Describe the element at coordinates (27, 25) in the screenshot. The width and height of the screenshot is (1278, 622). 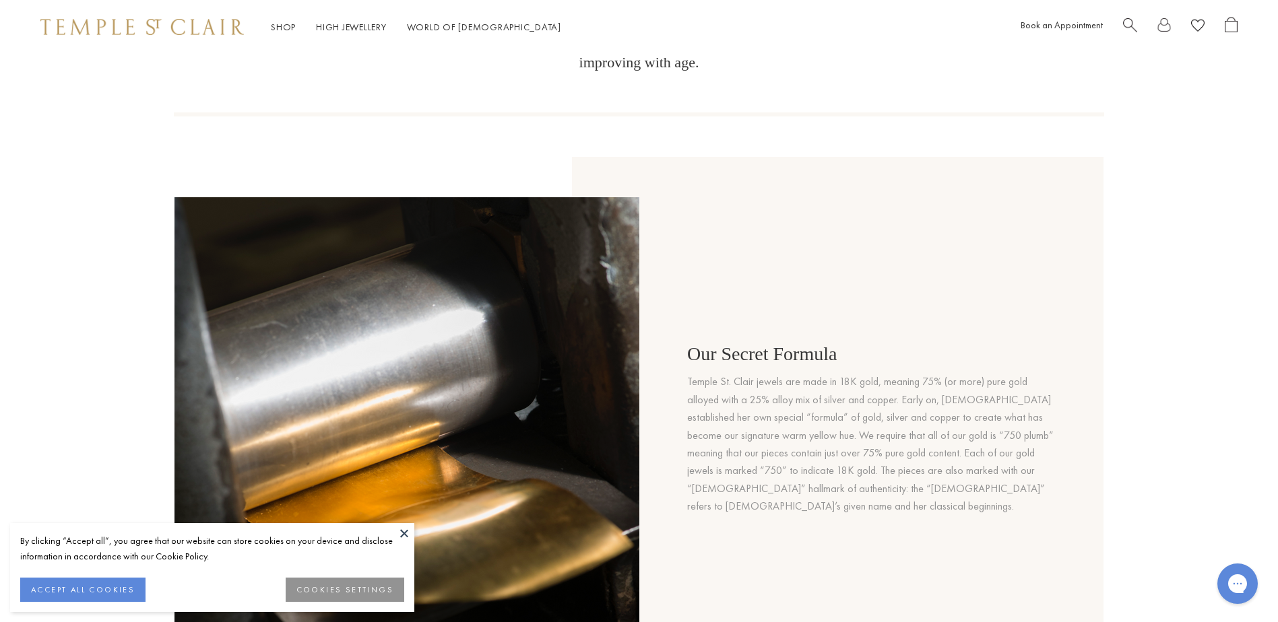
I see `button: Gorgias live chat` at that location.